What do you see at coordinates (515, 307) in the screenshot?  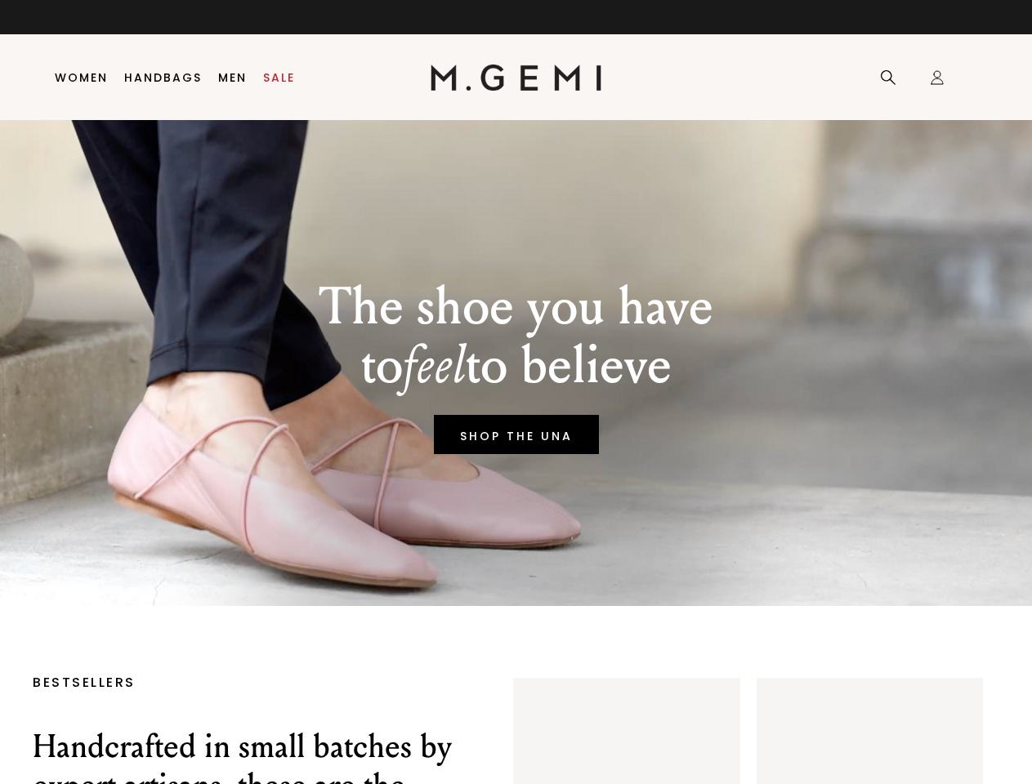 I see `p: The shoe you have` at bounding box center [515, 307].